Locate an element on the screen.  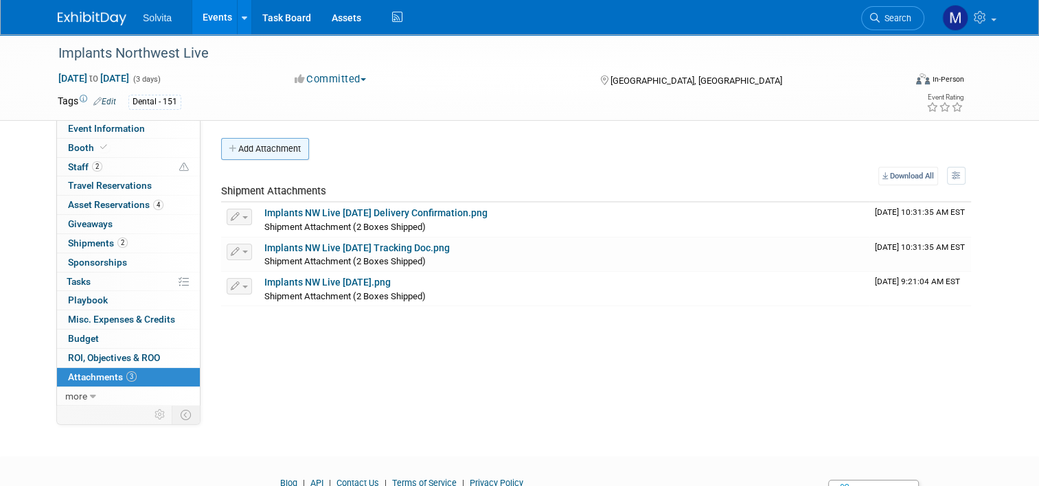
div: Event Format is located at coordinates (896, 82).